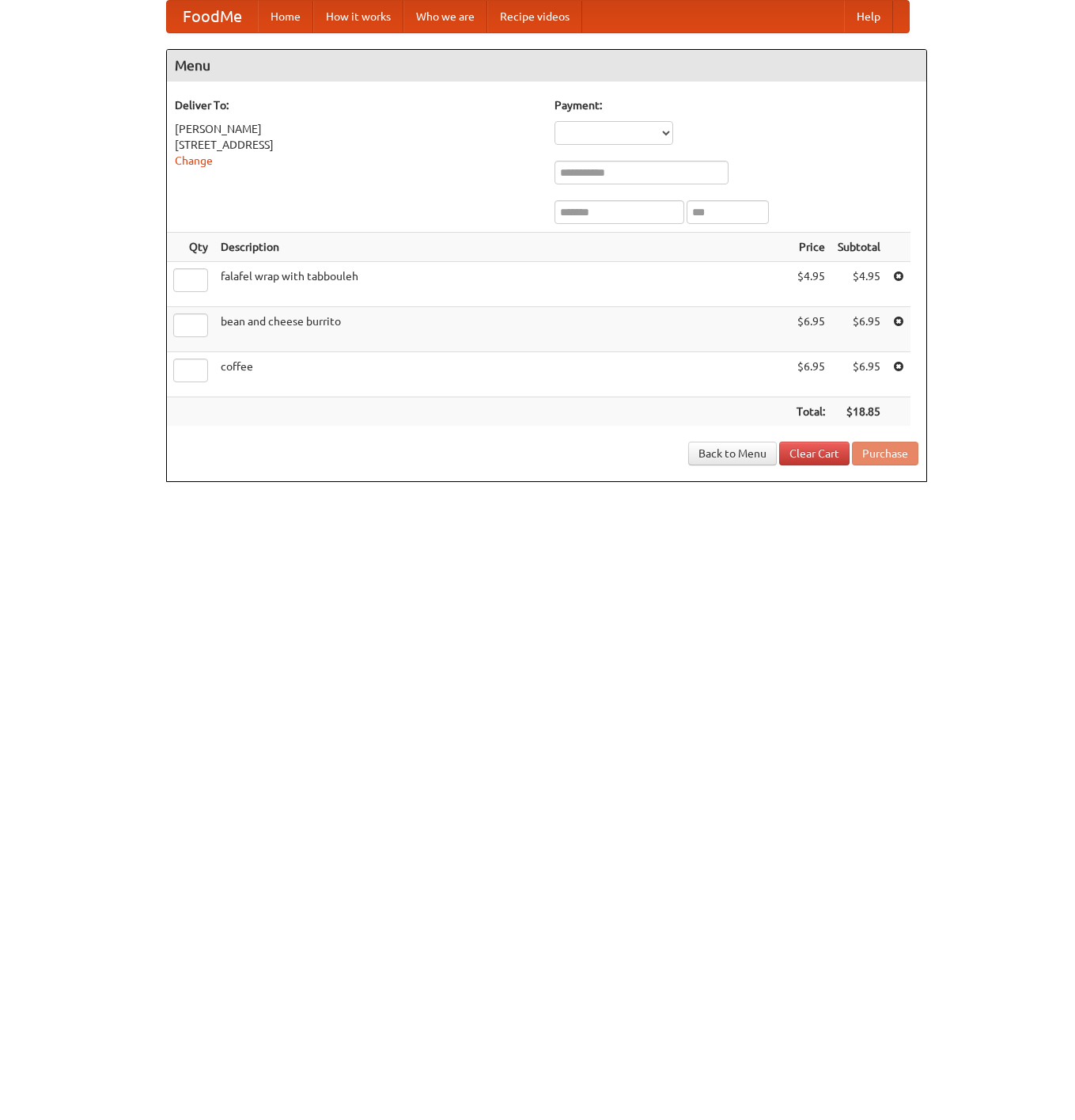 This screenshot has height=1120, width=1075. What do you see at coordinates (194, 161) in the screenshot?
I see `a: Change` at bounding box center [194, 161].